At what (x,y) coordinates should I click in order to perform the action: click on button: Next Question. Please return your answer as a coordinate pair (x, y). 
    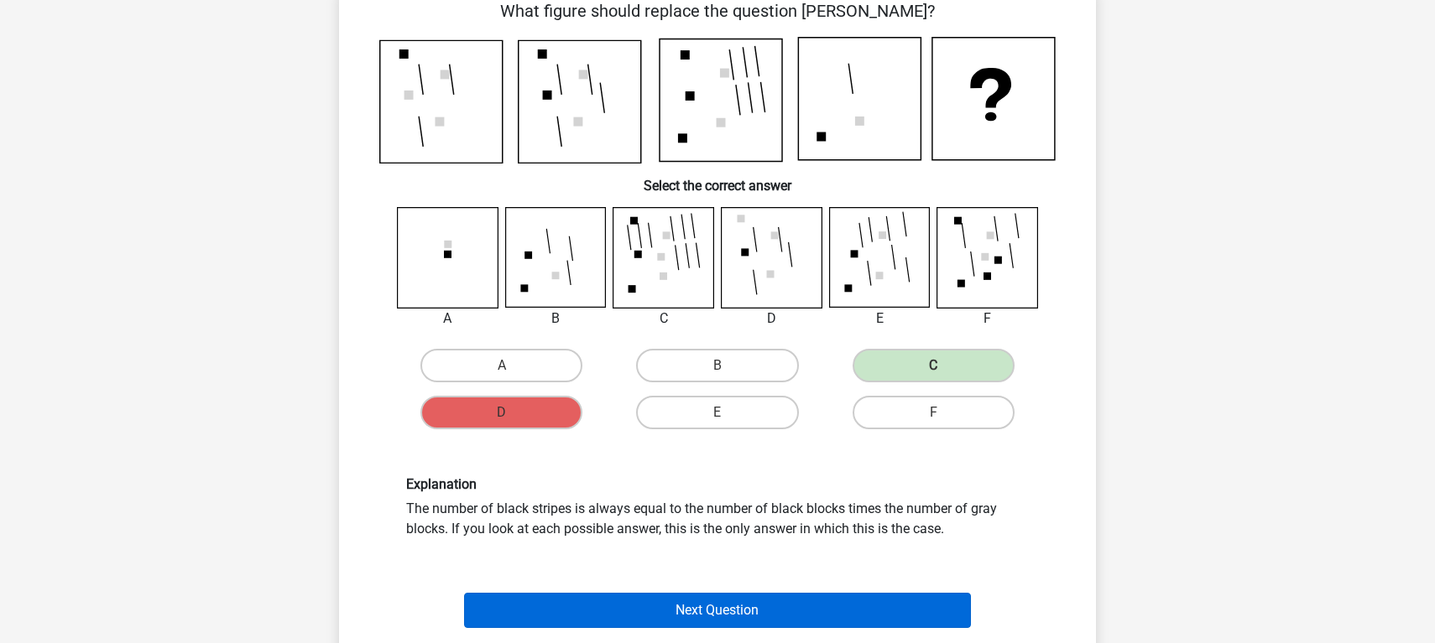
    Looking at the image, I should click on (717, 611).